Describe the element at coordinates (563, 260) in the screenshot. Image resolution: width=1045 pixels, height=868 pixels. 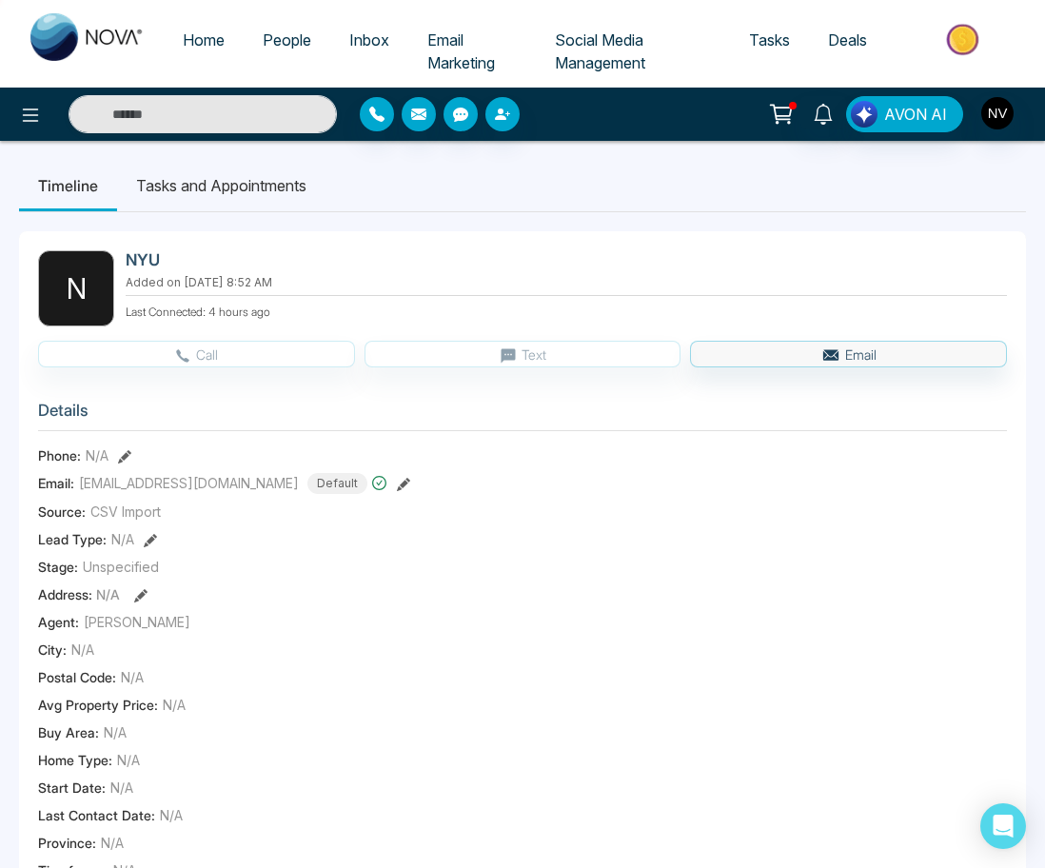
I see `h2: NYU` at that location.